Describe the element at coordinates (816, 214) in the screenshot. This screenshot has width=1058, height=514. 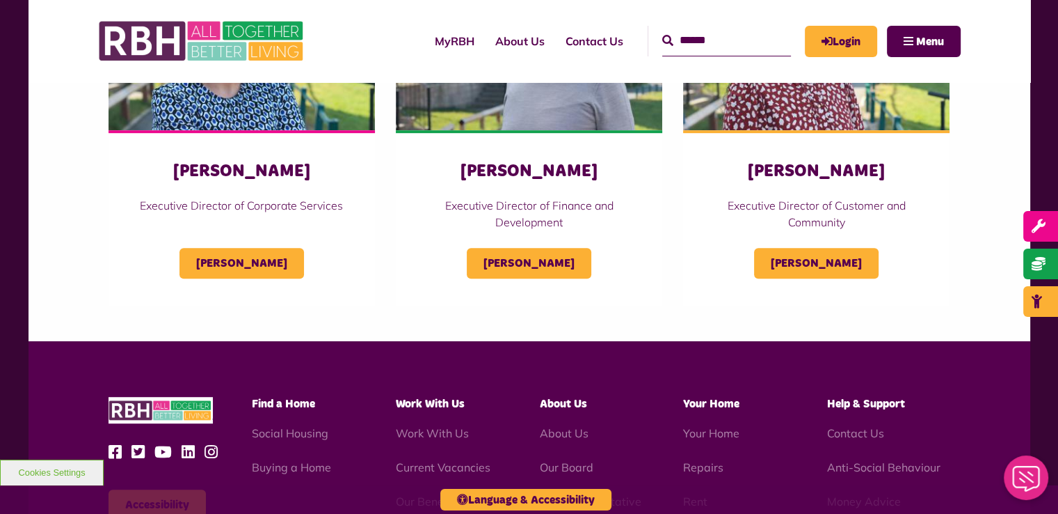
I see `p: Executive Director of Customer and Community` at that location.